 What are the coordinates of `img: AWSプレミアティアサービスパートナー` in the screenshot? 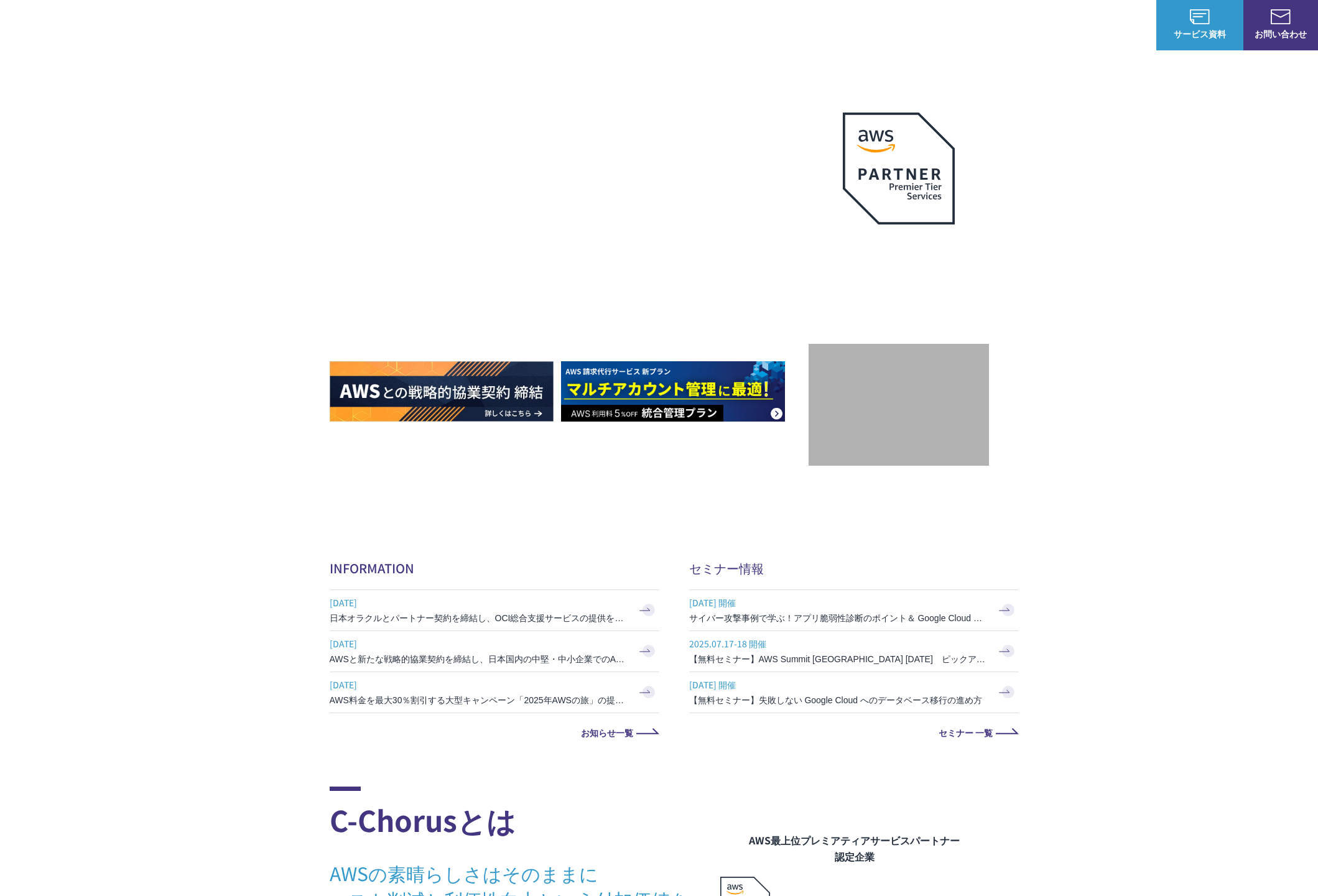 It's located at (899, 168).